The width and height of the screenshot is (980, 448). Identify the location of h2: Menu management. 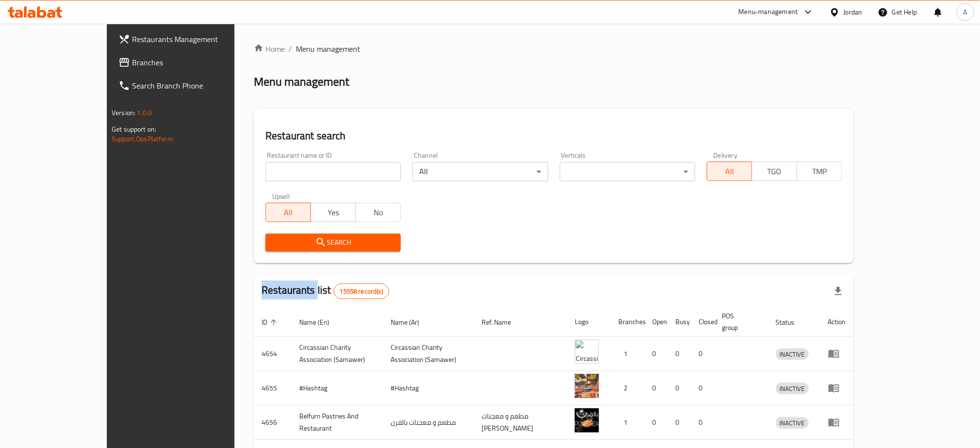
(301, 82).